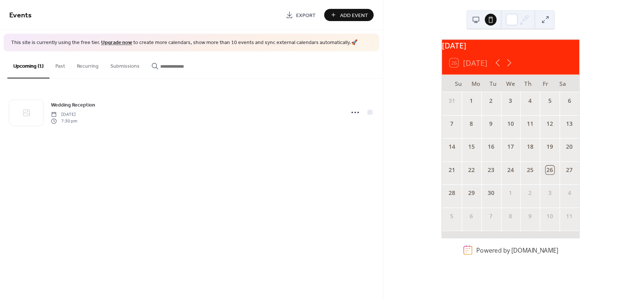 This screenshot has width=638, height=300. I want to click on div: Powered by, so click(517, 250).